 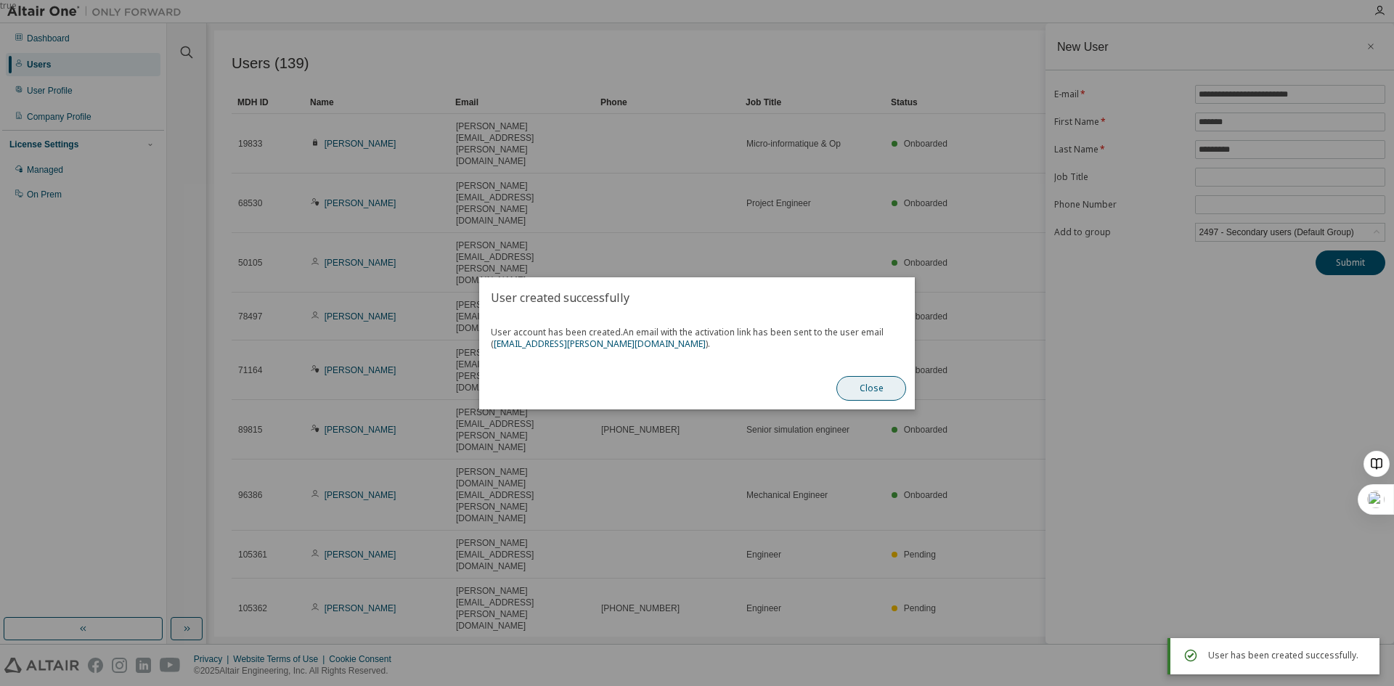 What do you see at coordinates (697, 338) in the screenshot?
I see `span: User account has been created.` at bounding box center [697, 338].